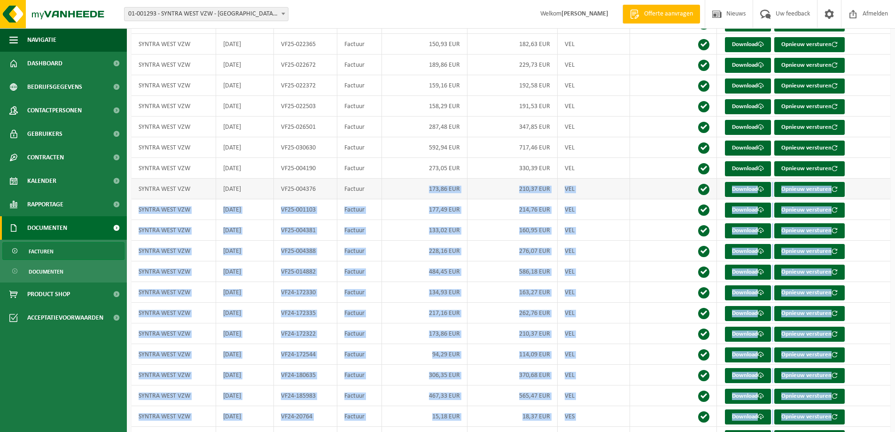  What do you see at coordinates (54, 110) in the screenshot?
I see `span: Contactpersonen` at bounding box center [54, 110].